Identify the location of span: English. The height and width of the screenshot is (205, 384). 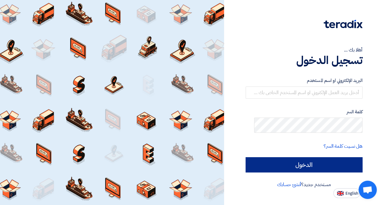
(352, 193).